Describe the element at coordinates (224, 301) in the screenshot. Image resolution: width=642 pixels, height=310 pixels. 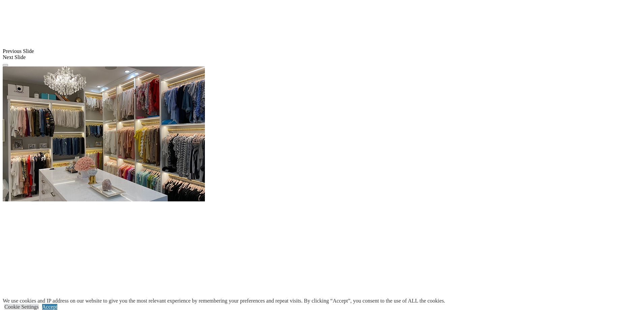
I see `div: We use cookies and IP address on our website to give you the most relevant experience by remember...` at that location.